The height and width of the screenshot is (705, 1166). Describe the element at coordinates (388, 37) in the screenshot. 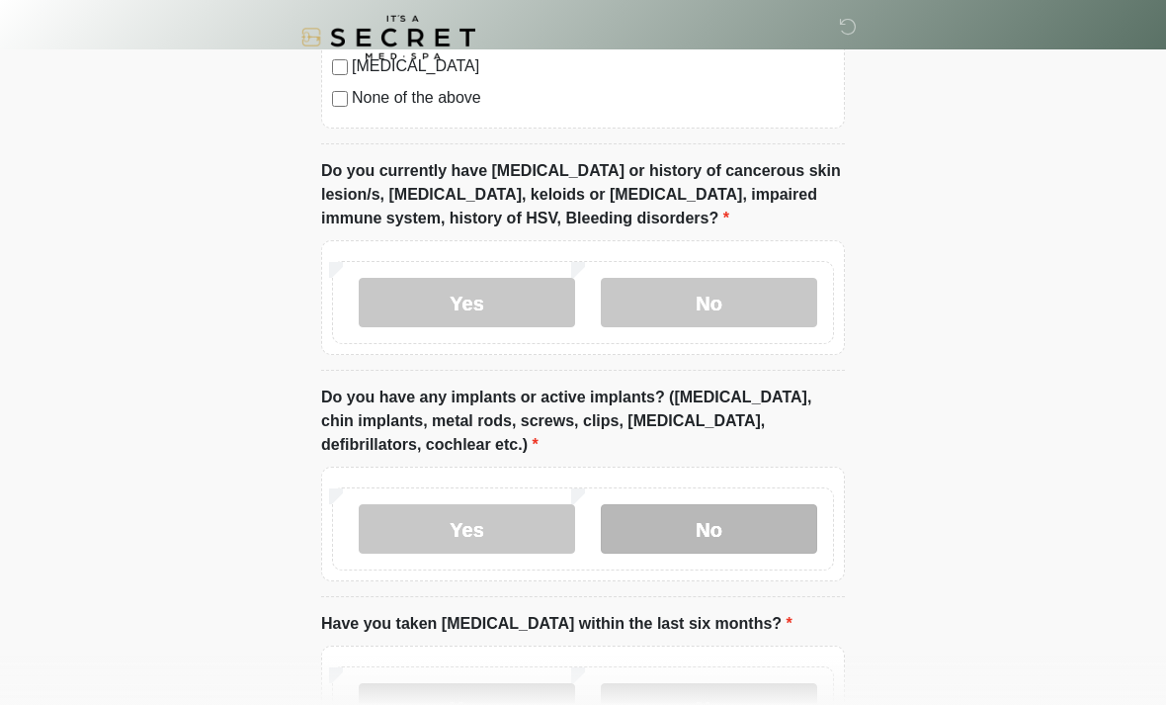

I see `img: It's A Secret Med Spa Logo` at that location.